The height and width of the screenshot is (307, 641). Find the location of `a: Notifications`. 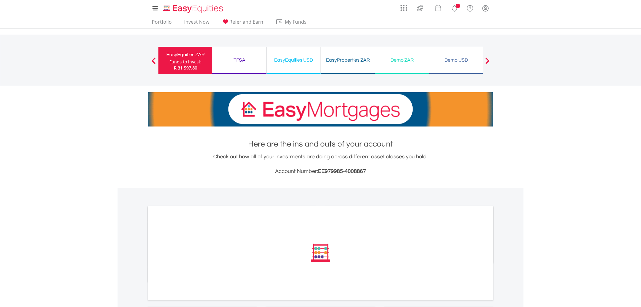

a: Notifications is located at coordinates (455, 8).